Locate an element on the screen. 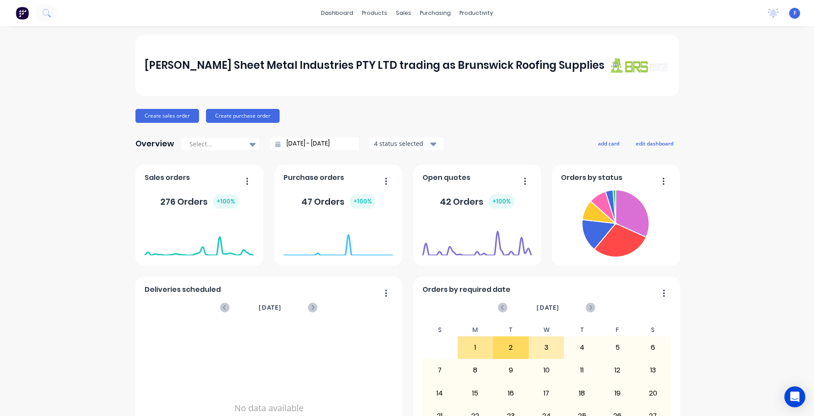 This screenshot has width=814, height=416. div: 4 status selected is located at coordinates (402, 143).